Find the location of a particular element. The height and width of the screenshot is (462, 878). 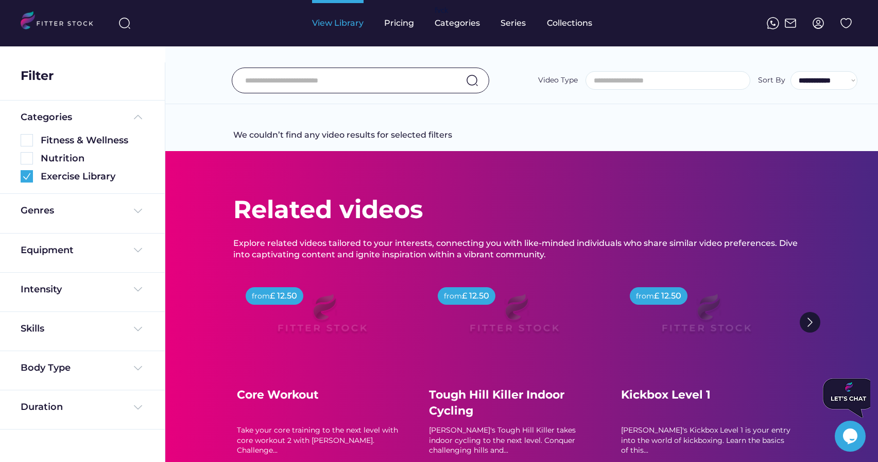

div: Intensity is located at coordinates (41, 289).